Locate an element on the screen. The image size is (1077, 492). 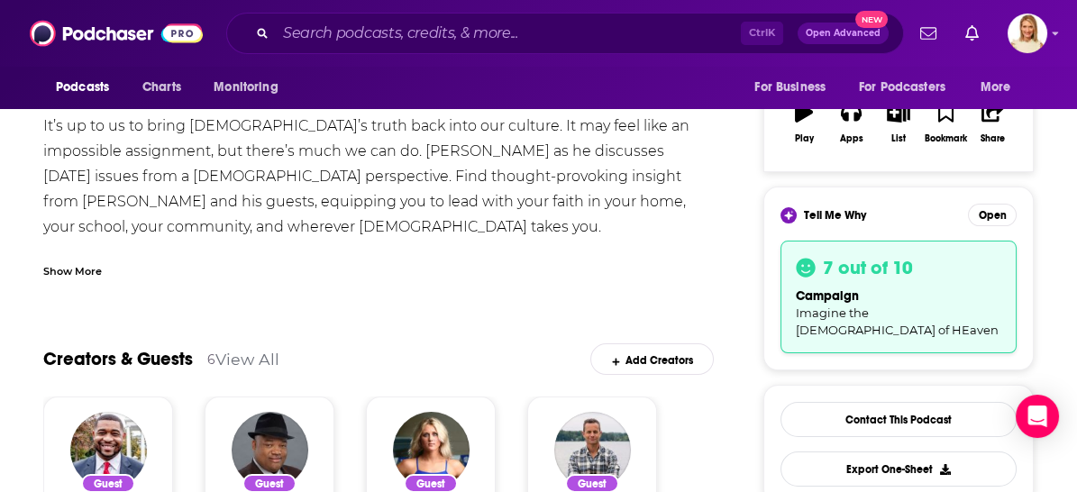
span: Charts is located at coordinates (161, 87).